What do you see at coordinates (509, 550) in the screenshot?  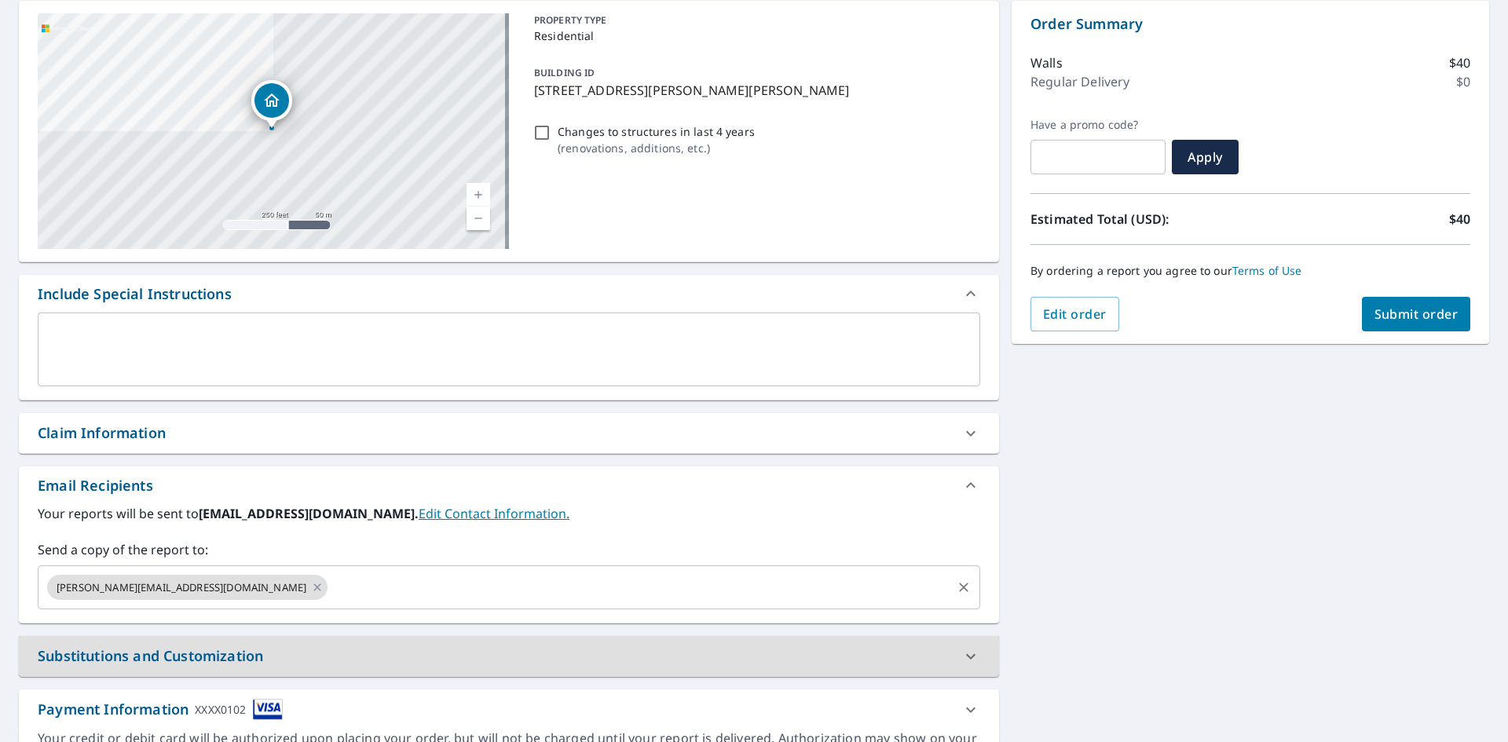 I see `label: Send a copy of the report to:` at bounding box center [509, 550].